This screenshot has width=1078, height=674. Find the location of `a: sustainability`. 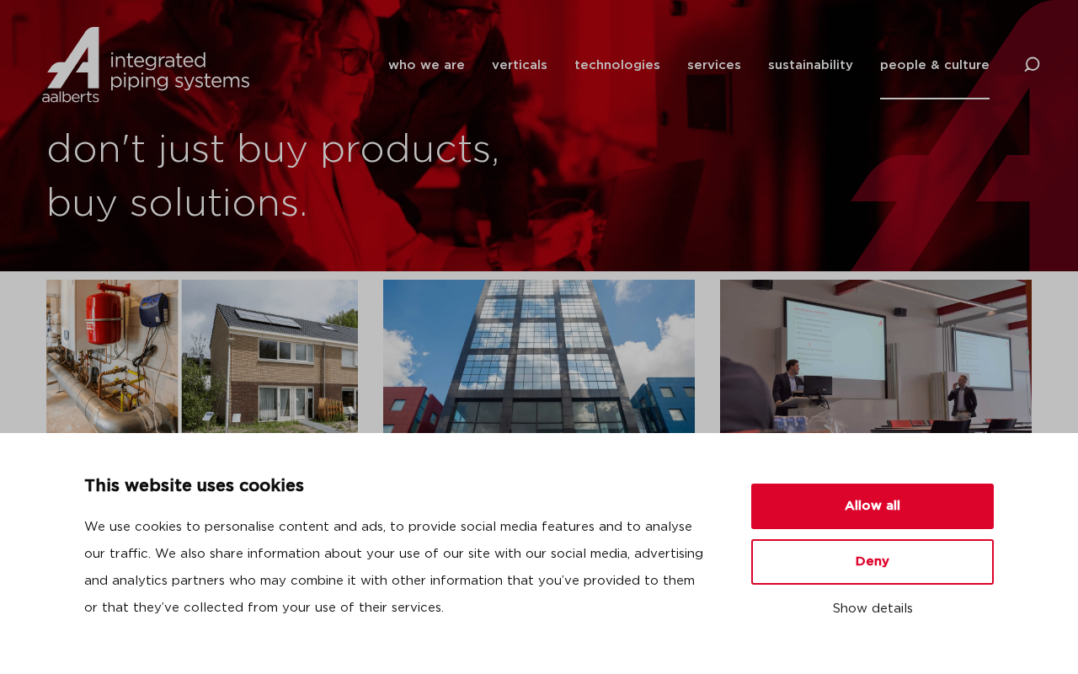

a: sustainability is located at coordinates (810, 65).